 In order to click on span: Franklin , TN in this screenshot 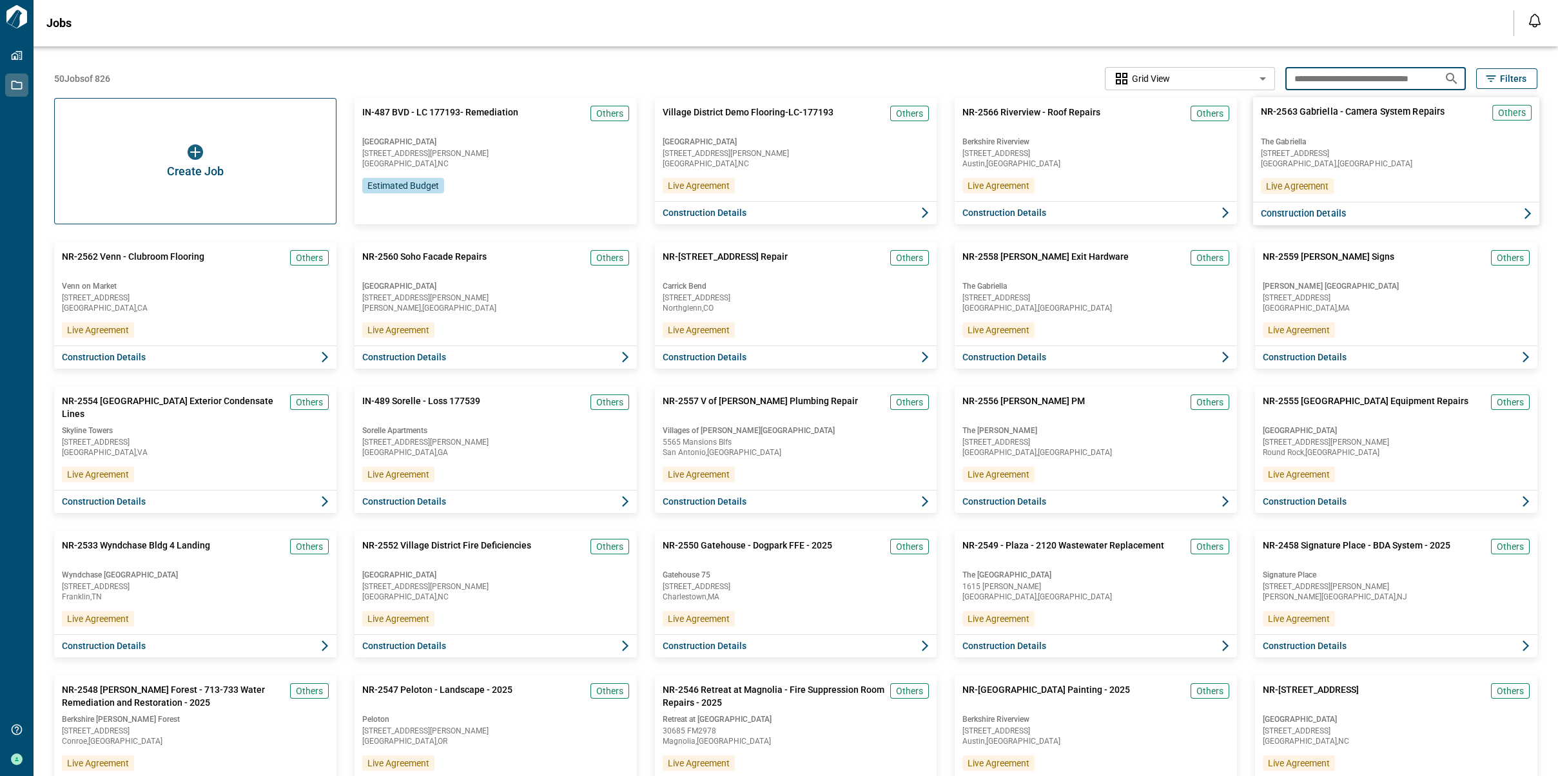, I will do `click(195, 597)`.